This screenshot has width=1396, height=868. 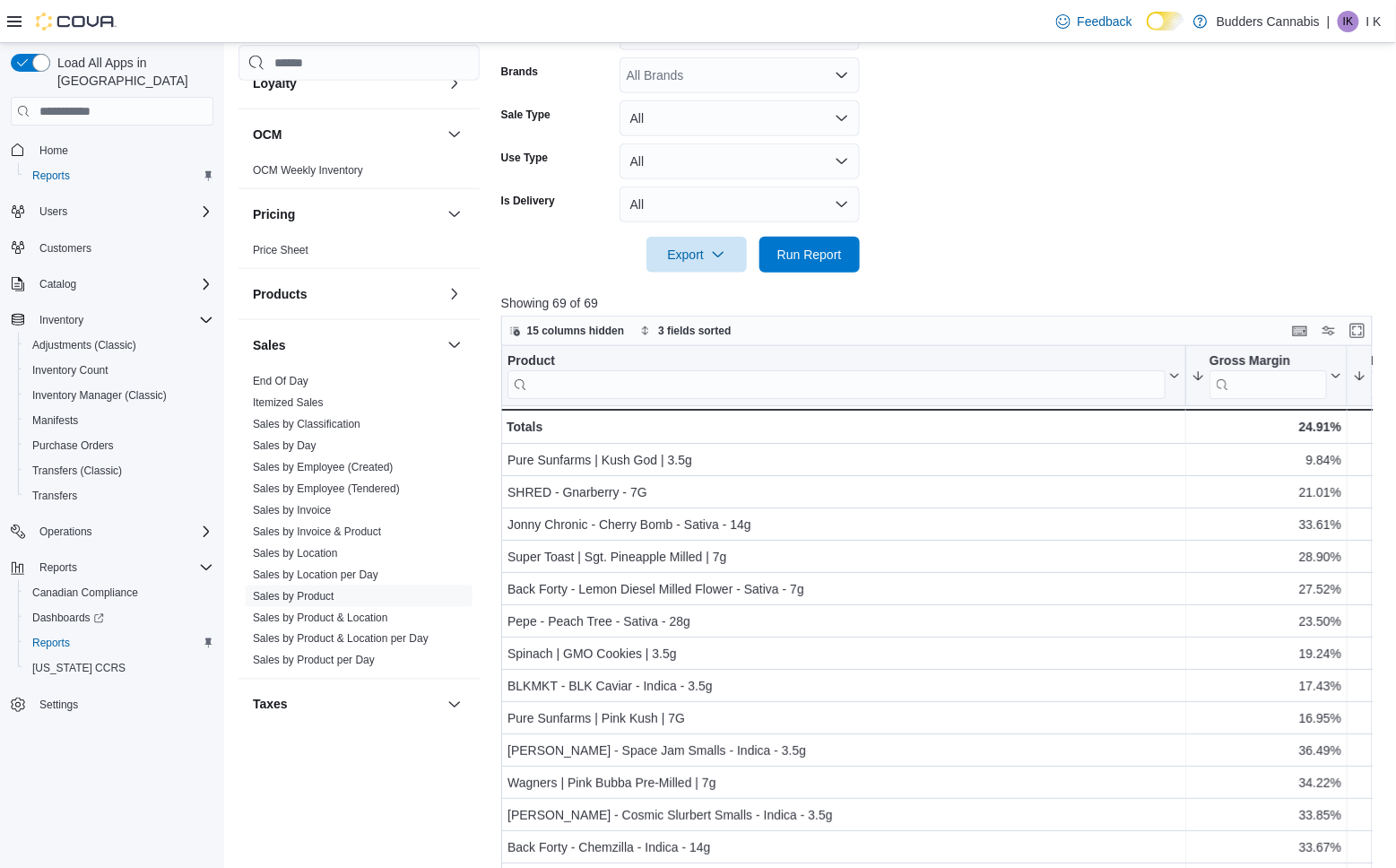 What do you see at coordinates (1267, 427) in the screenshot?
I see `div: 24.91%` at bounding box center [1267, 427].